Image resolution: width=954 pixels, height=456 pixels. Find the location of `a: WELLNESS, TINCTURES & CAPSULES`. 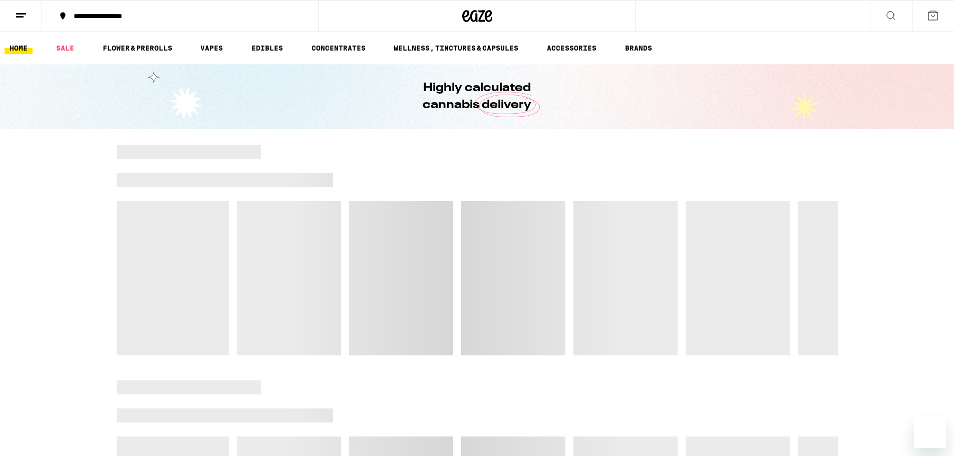

a: WELLNESS, TINCTURES & CAPSULES is located at coordinates (456, 48).